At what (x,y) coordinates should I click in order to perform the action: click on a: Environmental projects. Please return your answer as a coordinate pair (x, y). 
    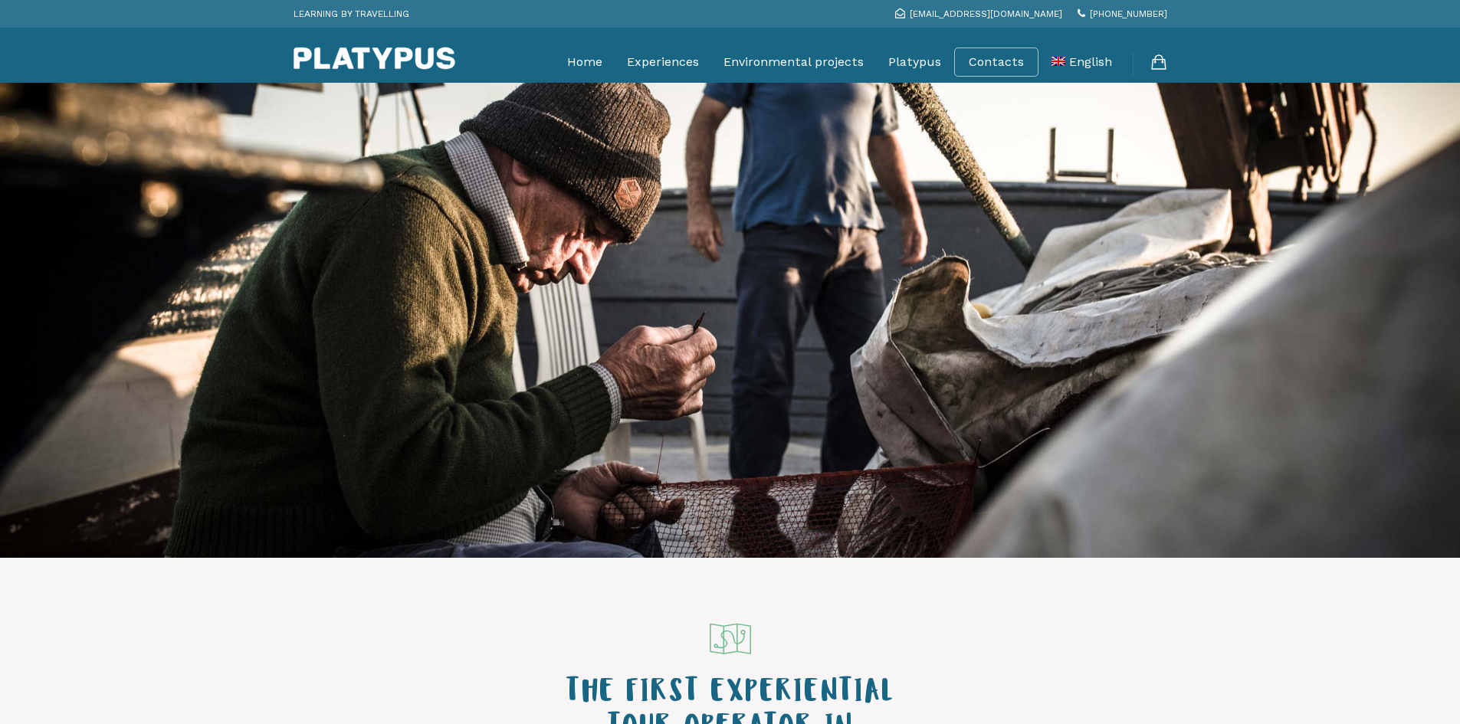
    Looking at the image, I should click on (793, 62).